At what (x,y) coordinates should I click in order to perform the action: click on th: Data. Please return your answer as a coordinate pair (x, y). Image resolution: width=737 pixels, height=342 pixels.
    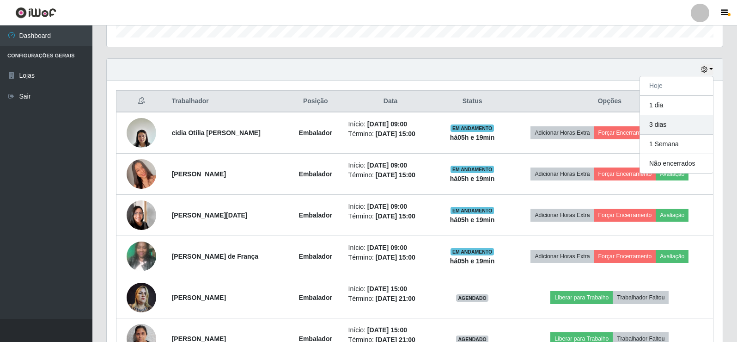
    Looking at the image, I should click on (391, 101).